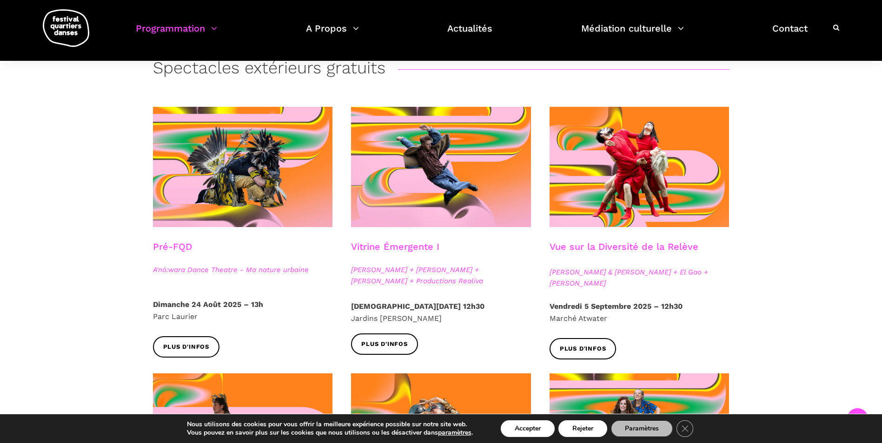 The image size is (882, 443). I want to click on button: paramètres, so click(455, 433).